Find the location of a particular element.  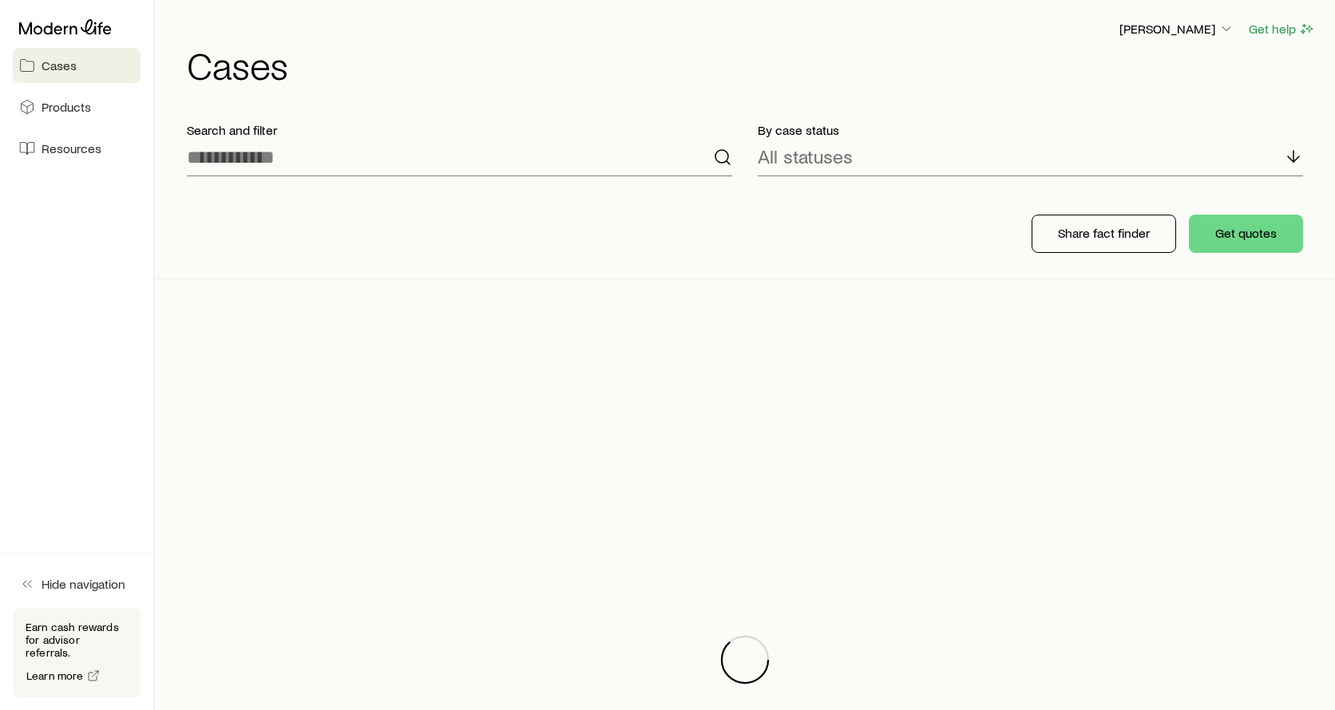

span: Resources is located at coordinates (71, 148).